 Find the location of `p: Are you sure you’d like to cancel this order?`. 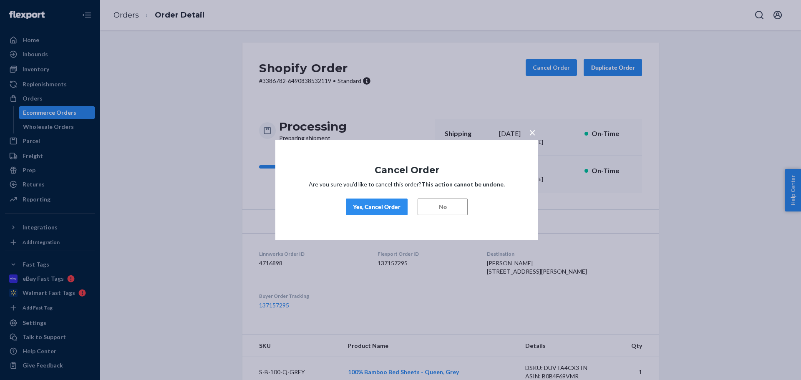

p: Are you sure you’d like to cancel this order? is located at coordinates (407, 184).